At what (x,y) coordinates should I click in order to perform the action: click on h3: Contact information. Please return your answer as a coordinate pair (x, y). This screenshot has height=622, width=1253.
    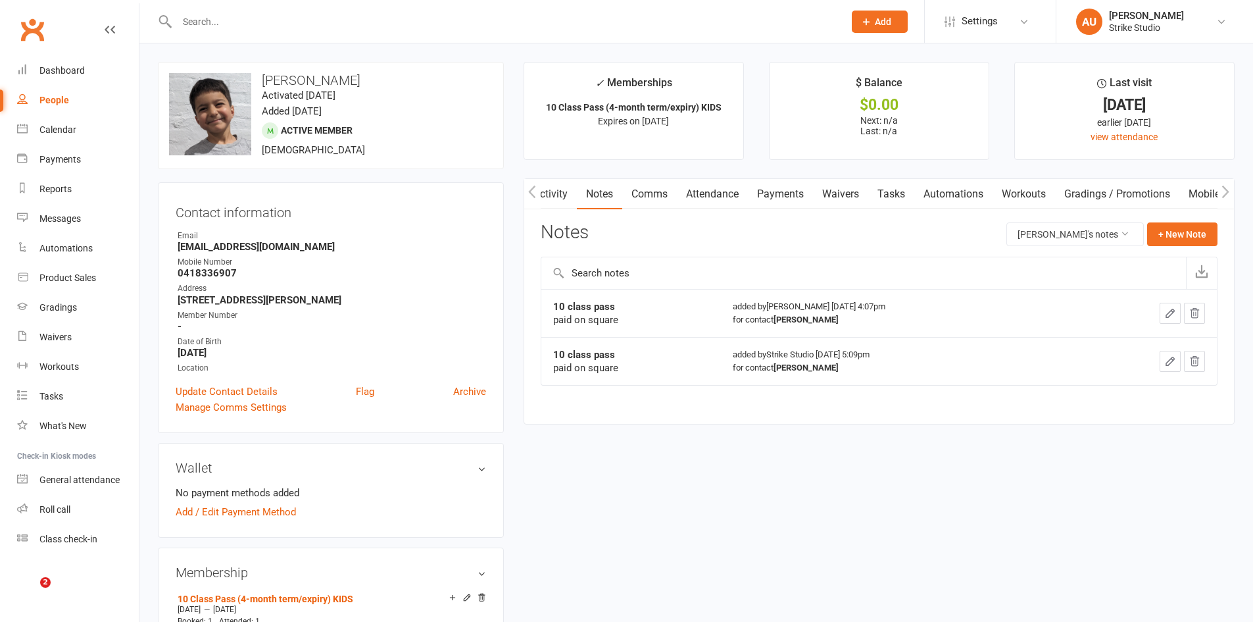
    Looking at the image, I should click on (331, 210).